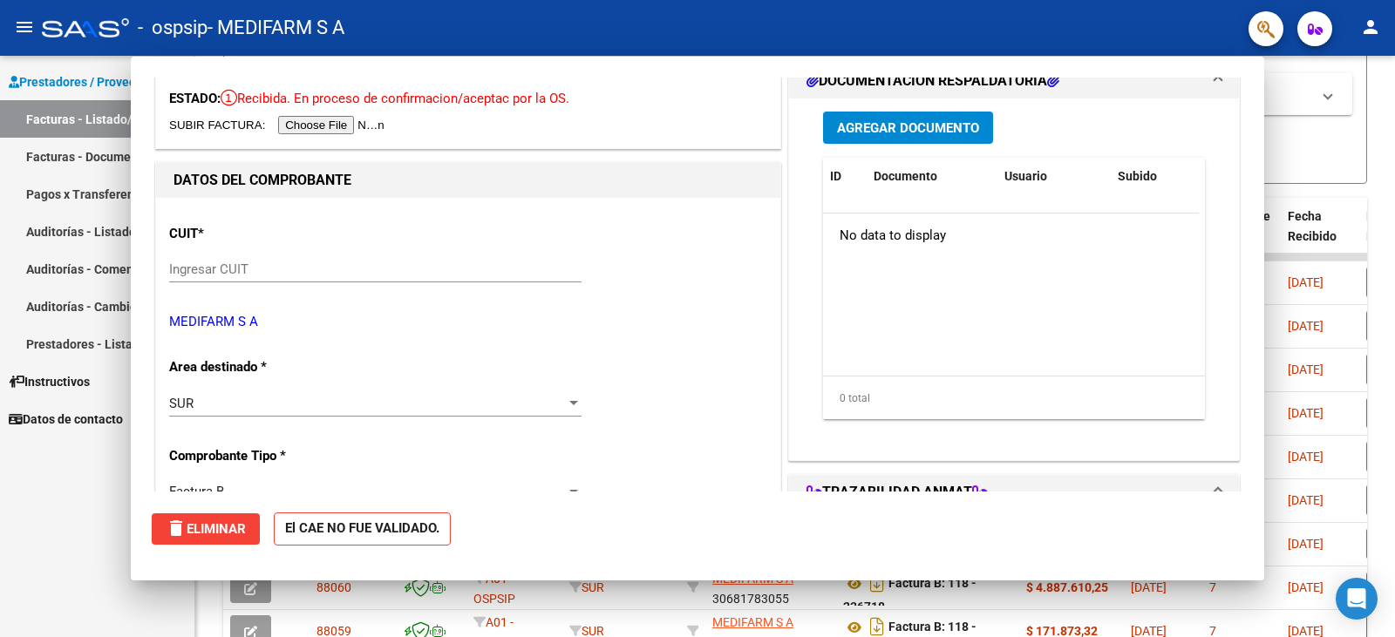  Describe the element at coordinates (897, 492) in the screenshot. I see `h1: TRAZABILIDAD ANMAT` at that location.